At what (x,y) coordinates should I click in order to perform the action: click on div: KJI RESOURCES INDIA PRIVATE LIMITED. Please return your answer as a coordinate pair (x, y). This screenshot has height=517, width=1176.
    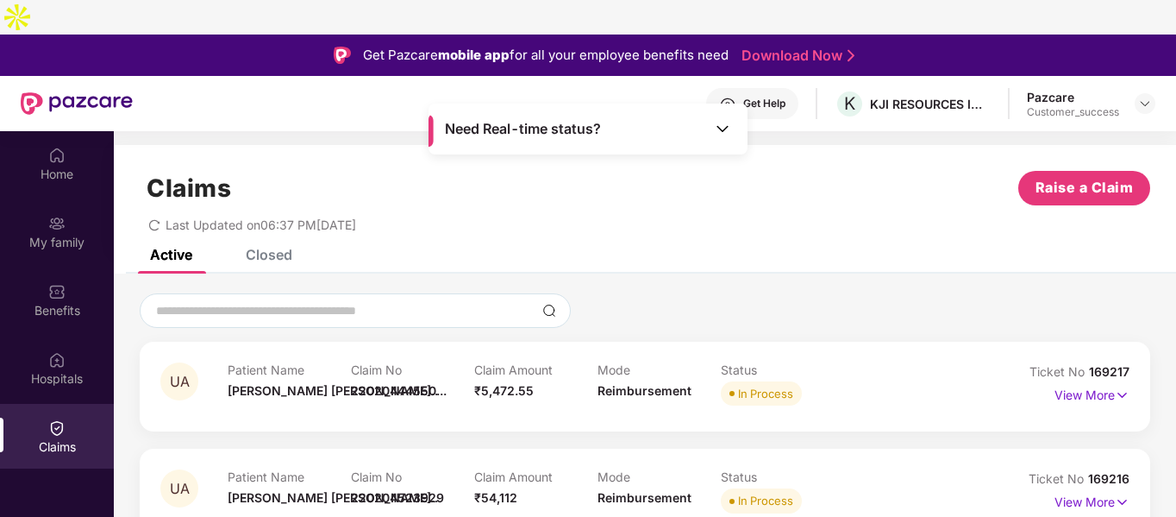
    Looking at the image, I should click on (931, 103).